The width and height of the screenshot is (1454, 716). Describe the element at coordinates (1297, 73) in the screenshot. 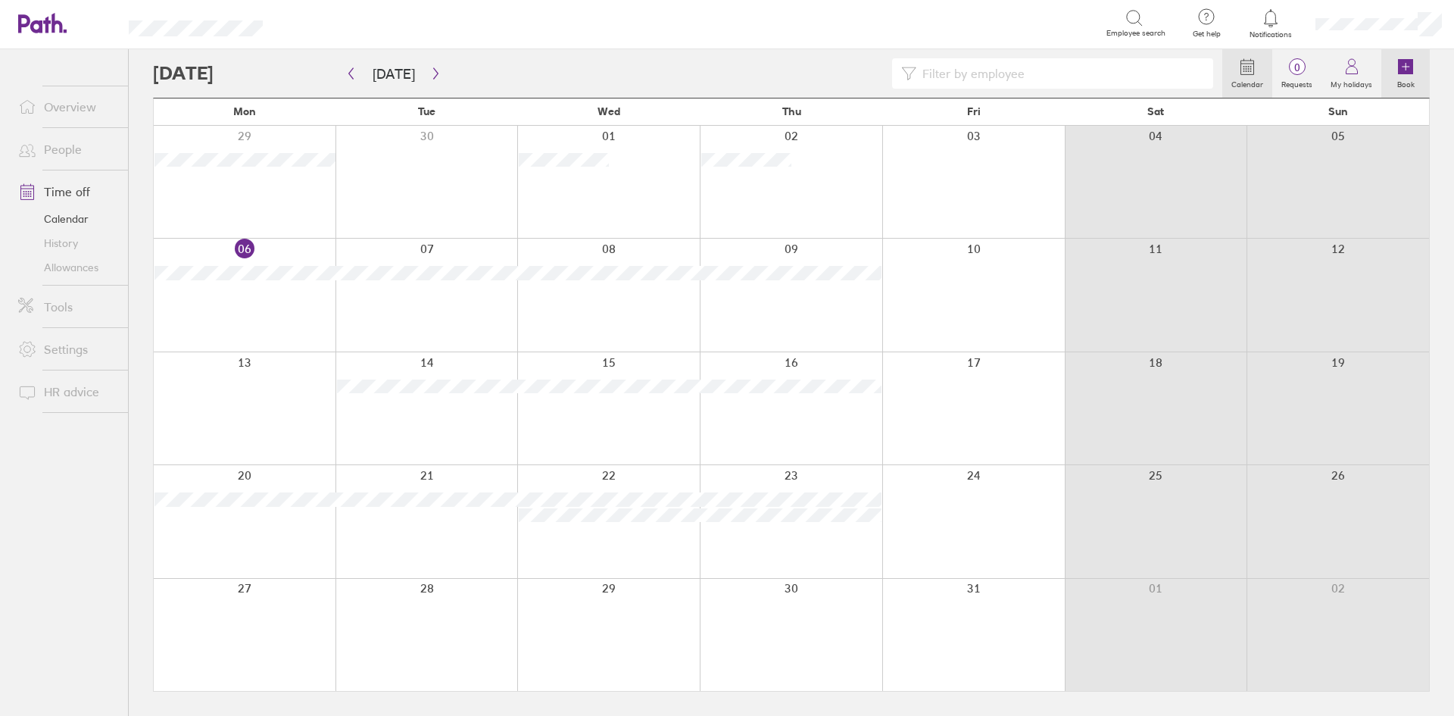

I see `a: 0Requests` at that location.